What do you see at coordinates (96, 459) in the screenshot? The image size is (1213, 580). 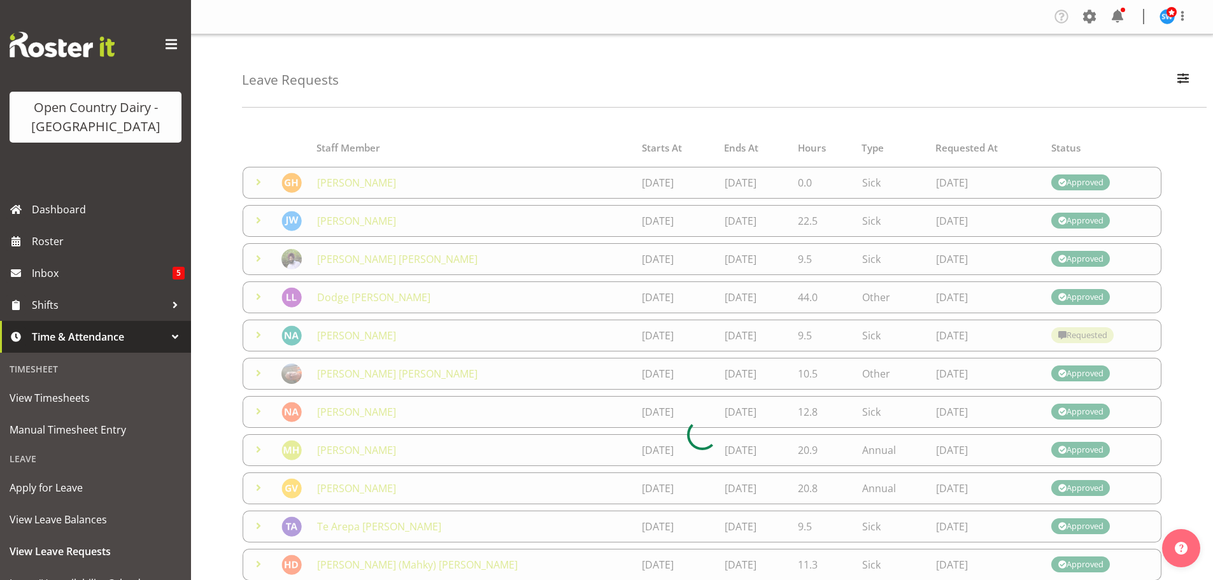 I see `div: Leave` at bounding box center [96, 459].